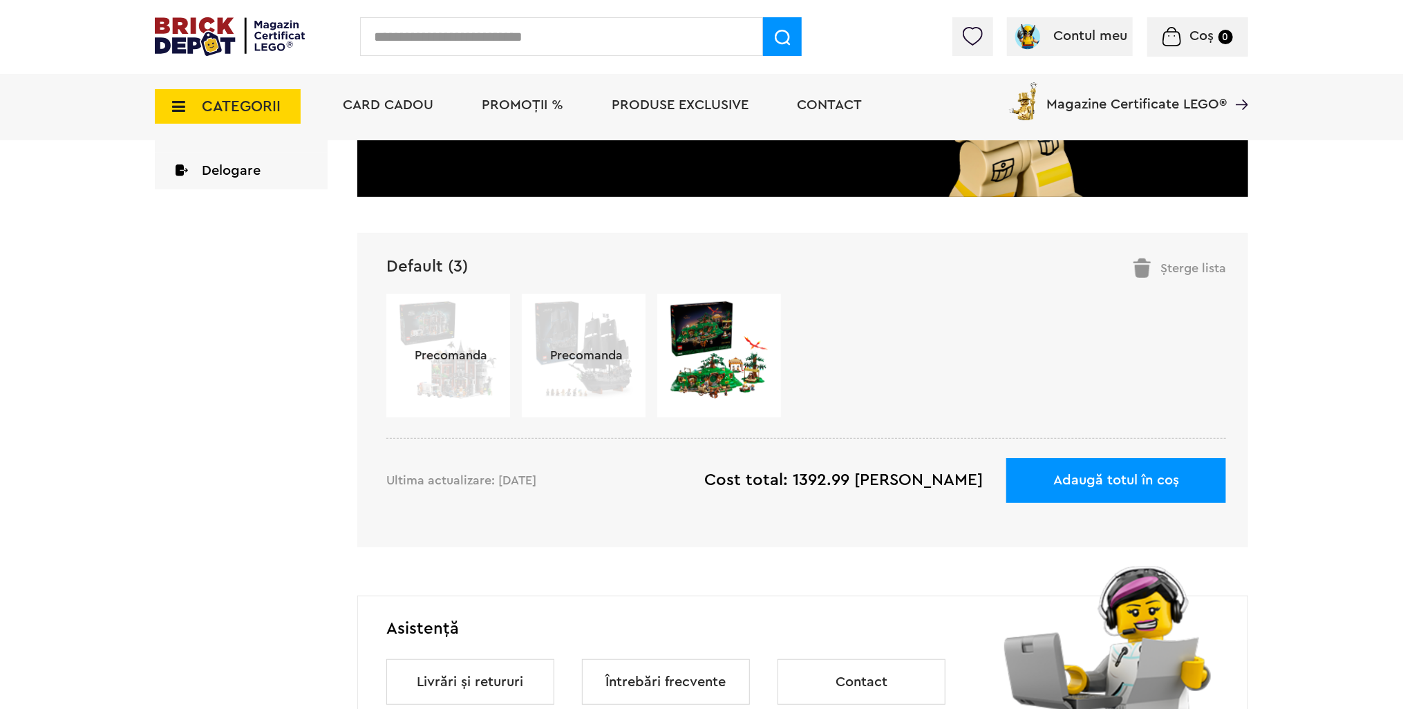 The width and height of the screenshot is (1403, 709). I want to click on small: 0, so click(1225, 37).